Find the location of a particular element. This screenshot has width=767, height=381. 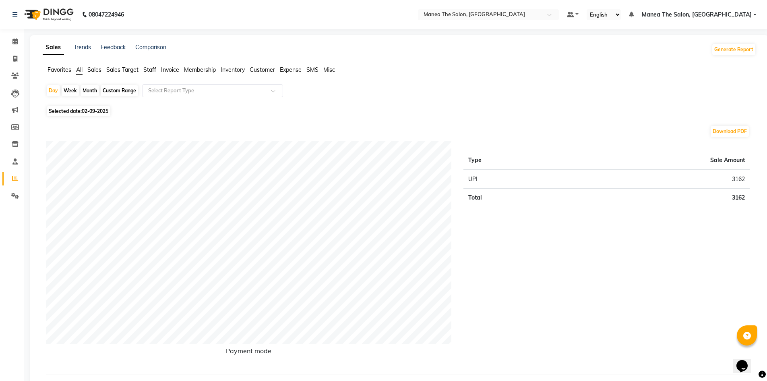

span: 02-09-2025 is located at coordinates (95, 111).